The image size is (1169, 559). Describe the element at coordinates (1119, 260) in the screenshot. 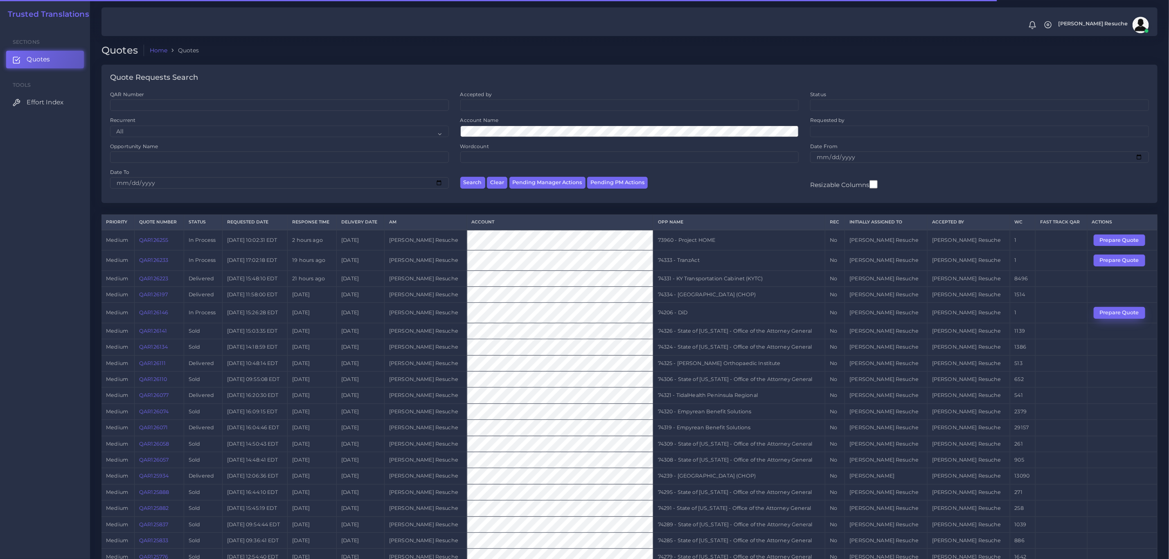

I see `button: Prepare Quote` at that location.